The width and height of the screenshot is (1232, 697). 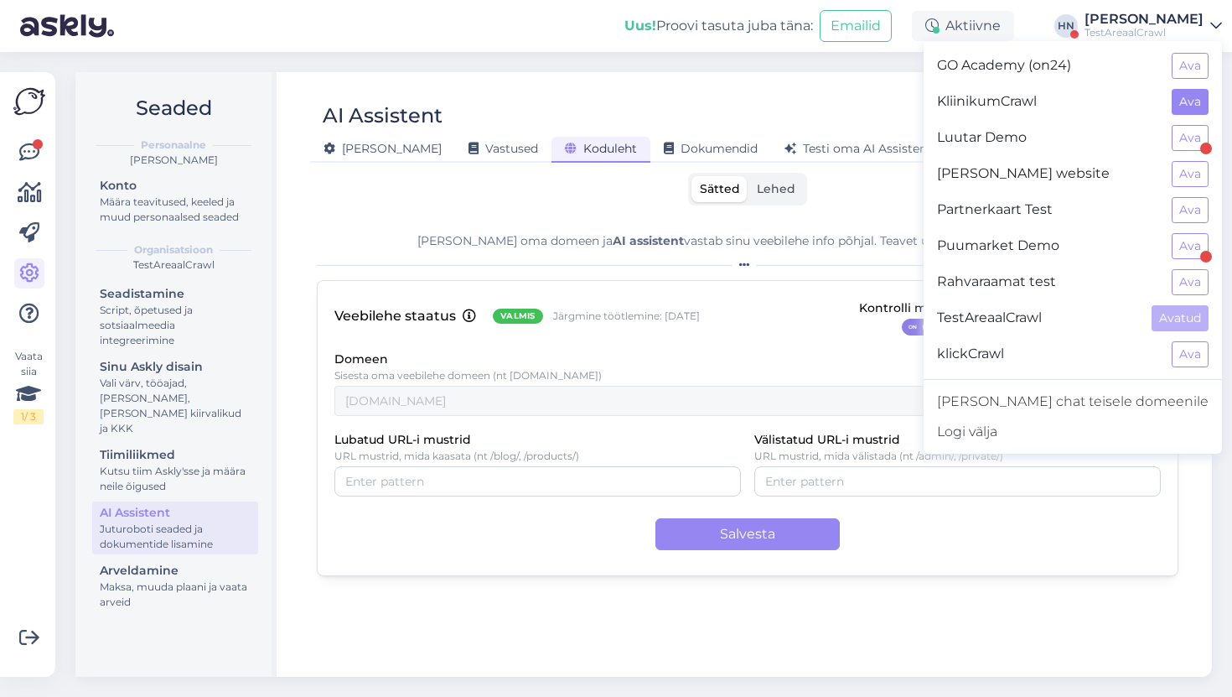 What do you see at coordinates (175, 316) in the screenshot?
I see `a: SeadistamineScript, õpetused ja sotsiaalmeedia integreerimine` at bounding box center [175, 316].